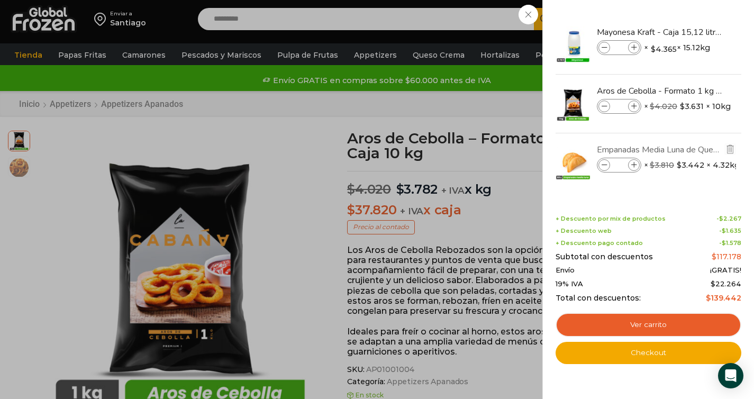 The height and width of the screenshot is (399, 754). I want to click on bdi: 117.178, so click(726, 257).